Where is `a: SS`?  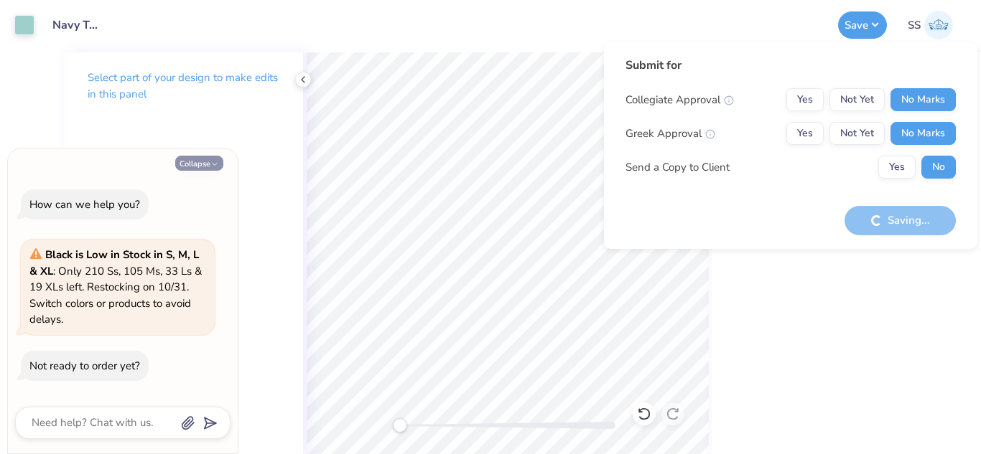 a: SS is located at coordinates (930, 25).